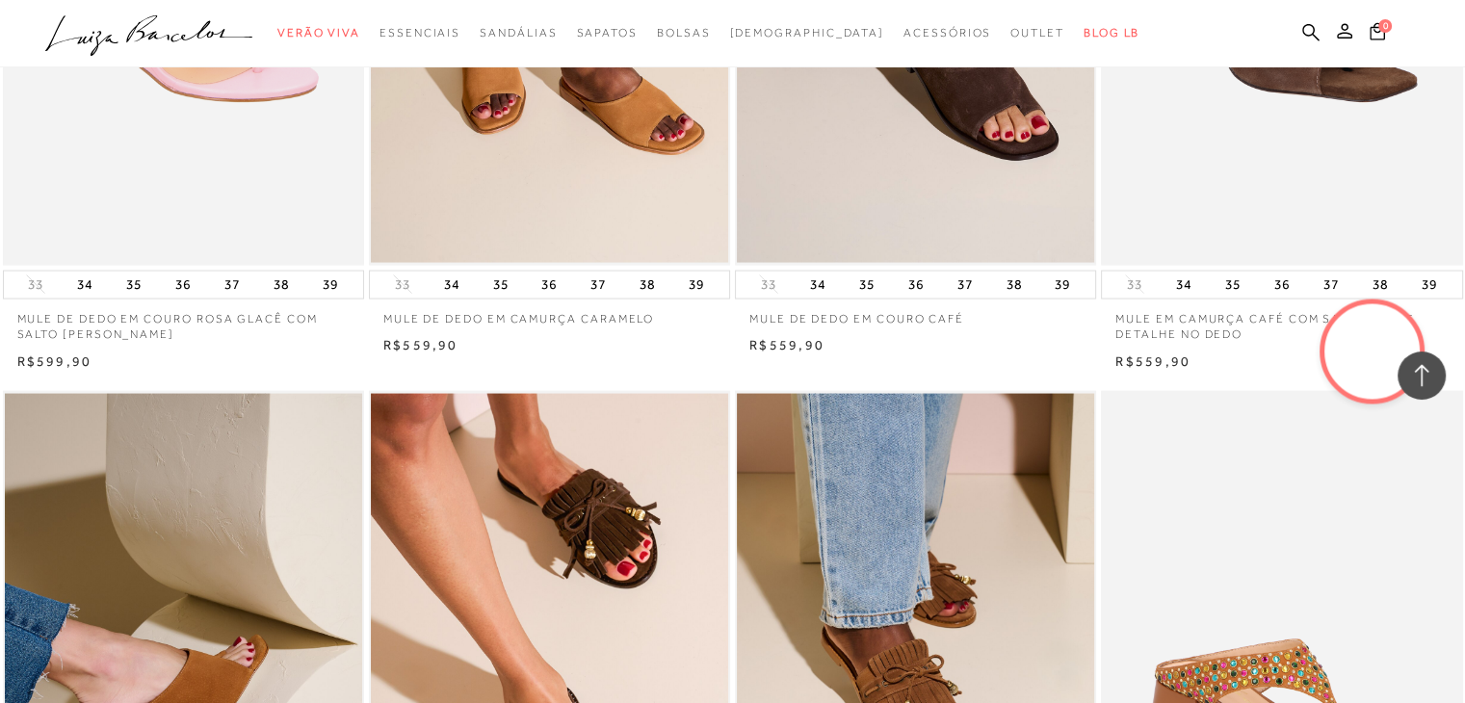 Image resolution: width=1465 pixels, height=703 pixels. What do you see at coordinates (606, 33) in the screenshot?
I see `span: Sapatos` at bounding box center [606, 33].